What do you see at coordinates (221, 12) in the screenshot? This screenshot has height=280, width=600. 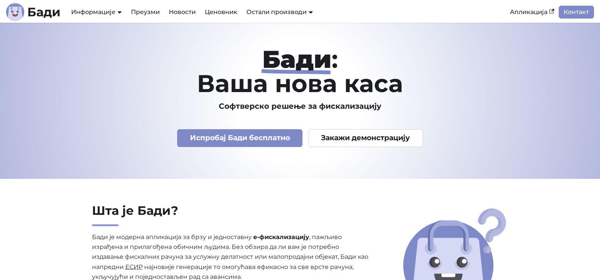 I see `a: Ценовник` at bounding box center [221, 12].